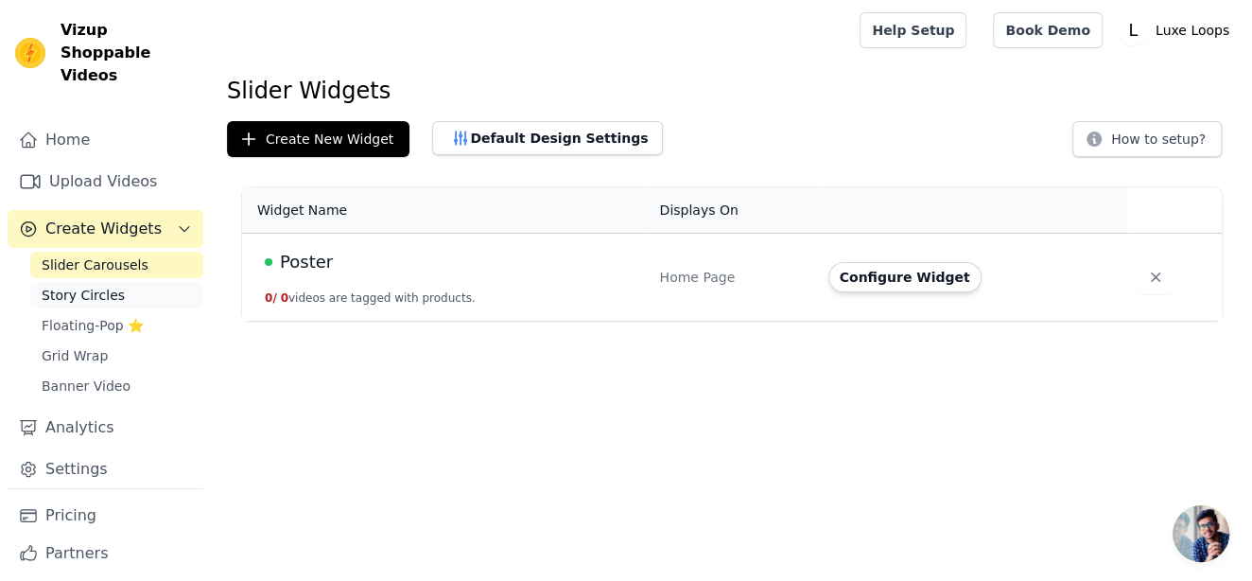 This screenshot has width=1252, height=581. What do you see at coordinates (95, 265) in the screenshot?
I see `span: Slider Carousels` at bounding box center [95, 265].